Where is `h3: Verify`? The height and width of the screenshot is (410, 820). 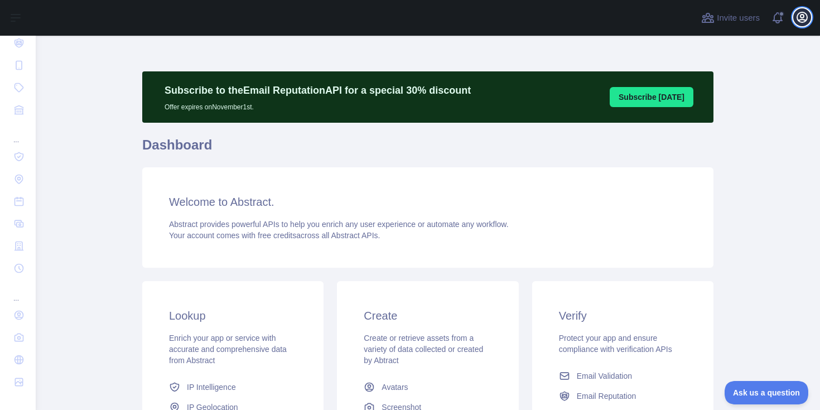
h3: Verify is located at coordinates (622, 316).